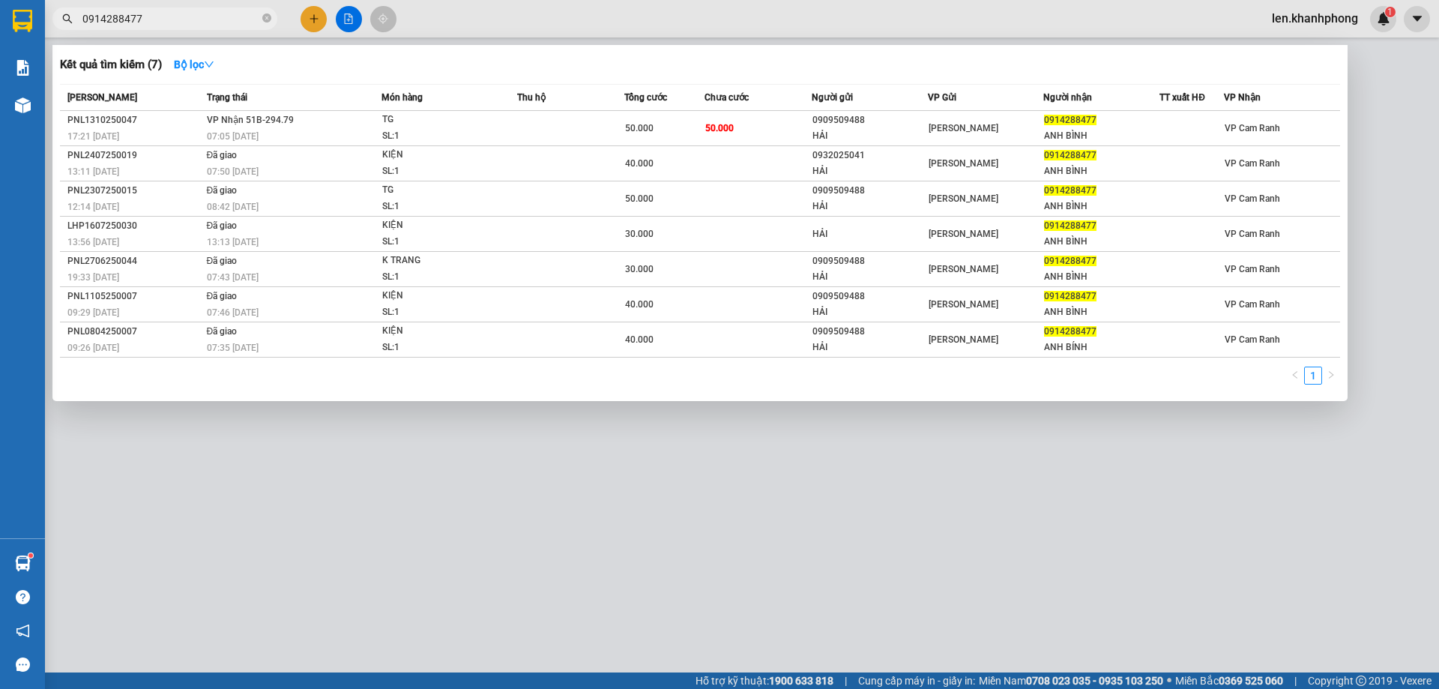 The height and width of the screenshot is (689, 1439). I want to click on span: left, so click(1295, 375).